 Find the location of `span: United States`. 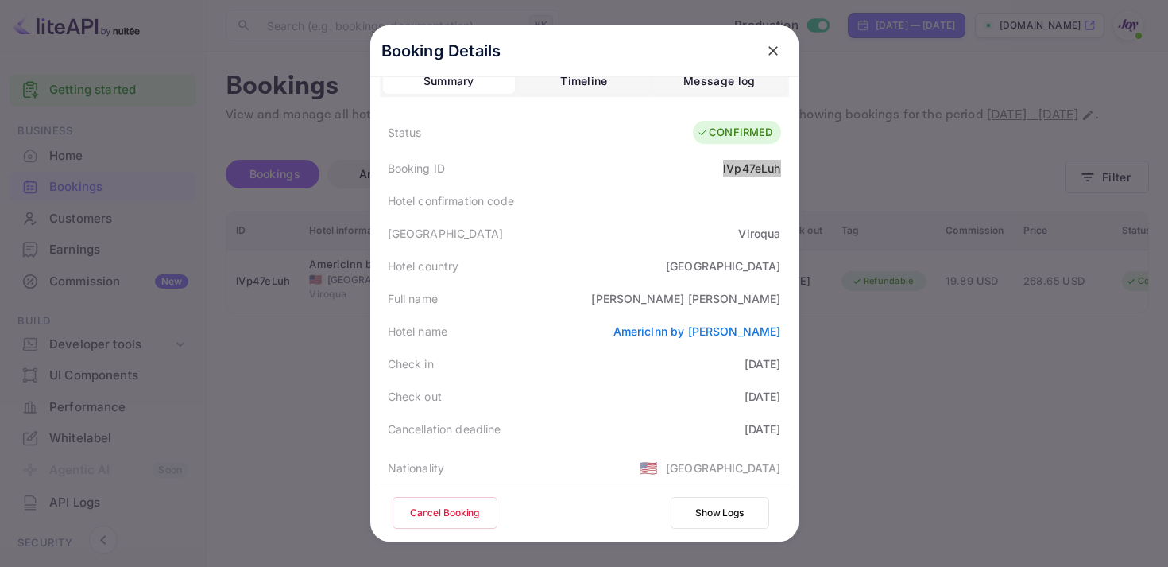

span: United States is located at coordinates (649, 467).